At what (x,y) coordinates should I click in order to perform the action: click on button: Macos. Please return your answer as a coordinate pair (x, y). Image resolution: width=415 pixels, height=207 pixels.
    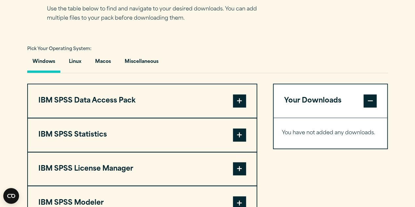
    Looking at the image, I should click on (103, 63).